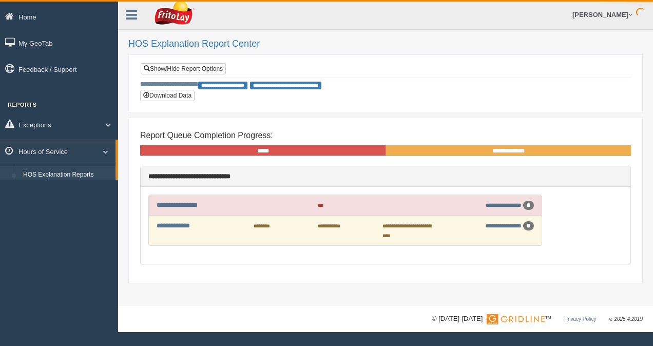  I want to click on a: Show/Hide Report Options, so click(183, 69).